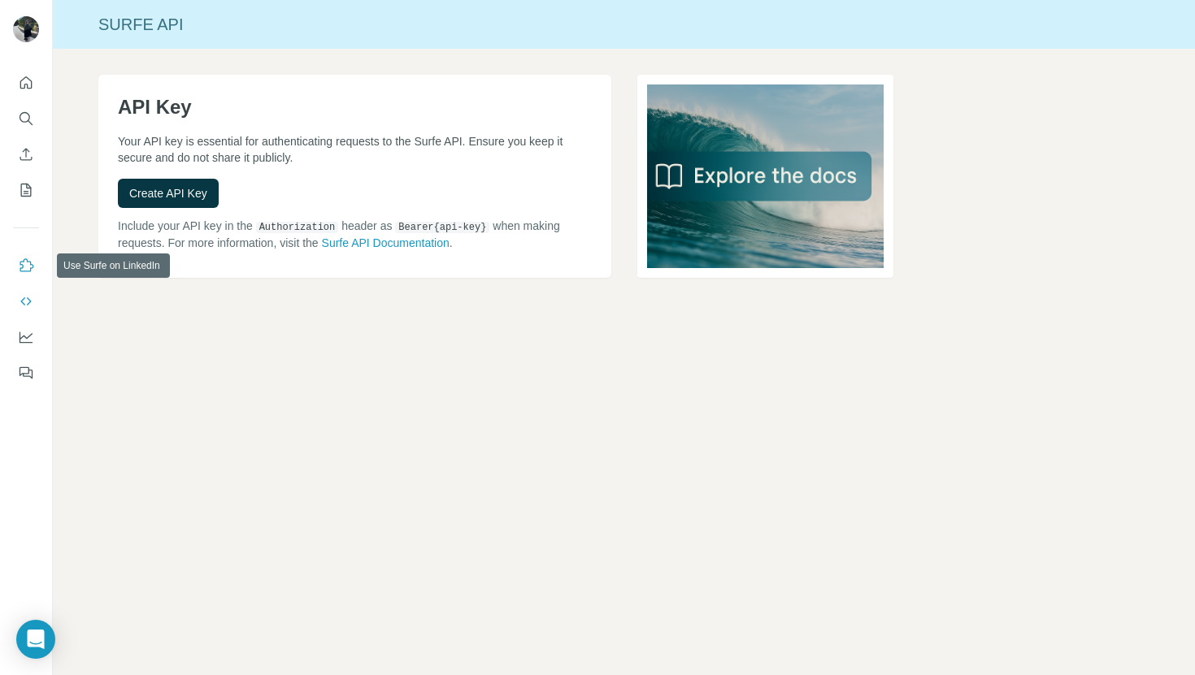  What do you see at coordinates (385, 243) in the screenshot?
I see `a: Surfe API Documentation` at bounding box center [385, 243].